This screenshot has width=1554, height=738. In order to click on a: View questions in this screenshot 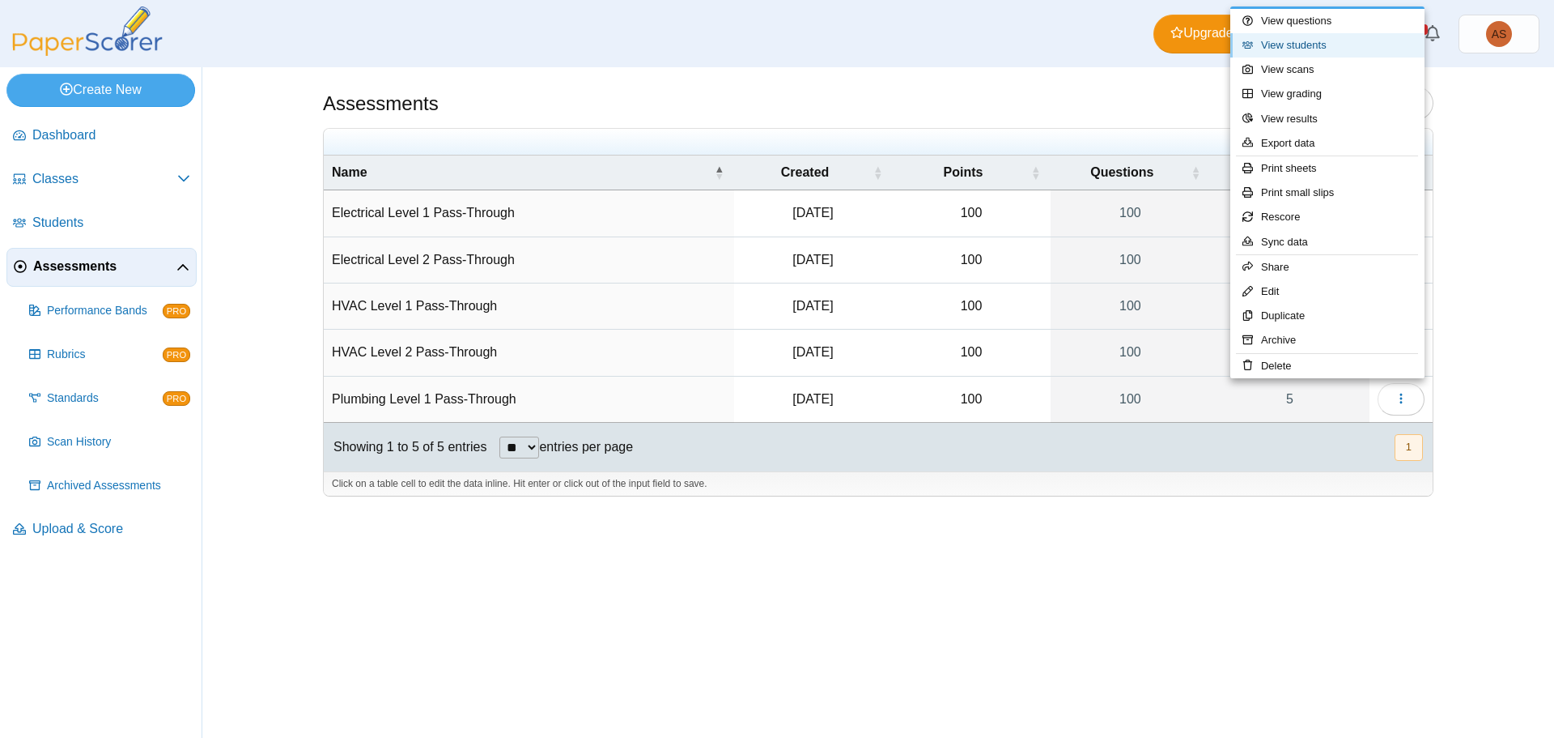, I will do `click(1328, 21)`.